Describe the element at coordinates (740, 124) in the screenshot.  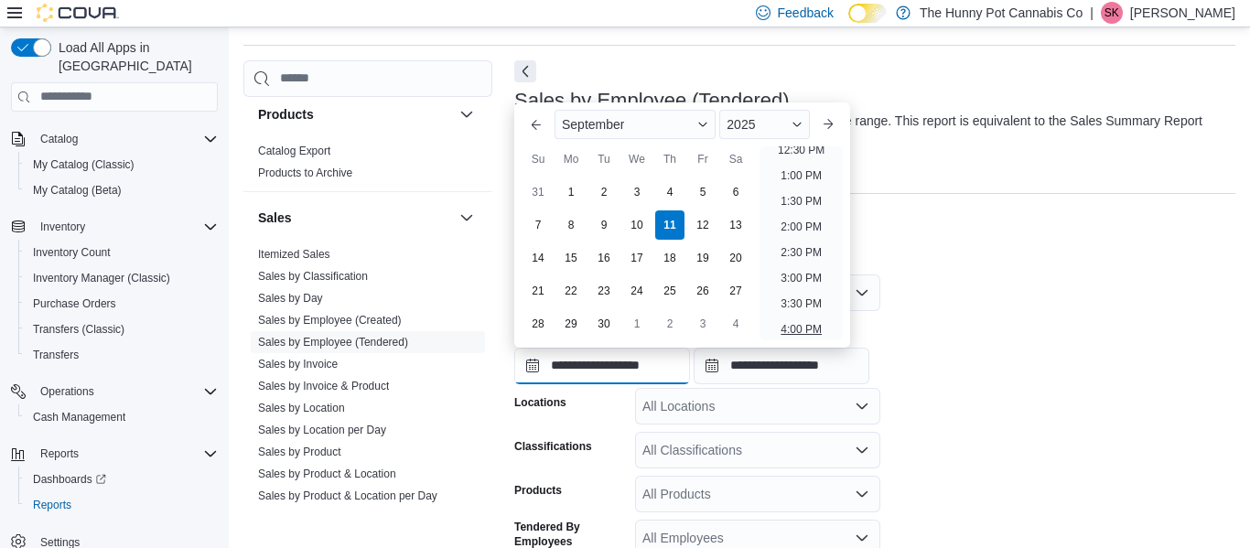
I see `span: 2025` at that location.